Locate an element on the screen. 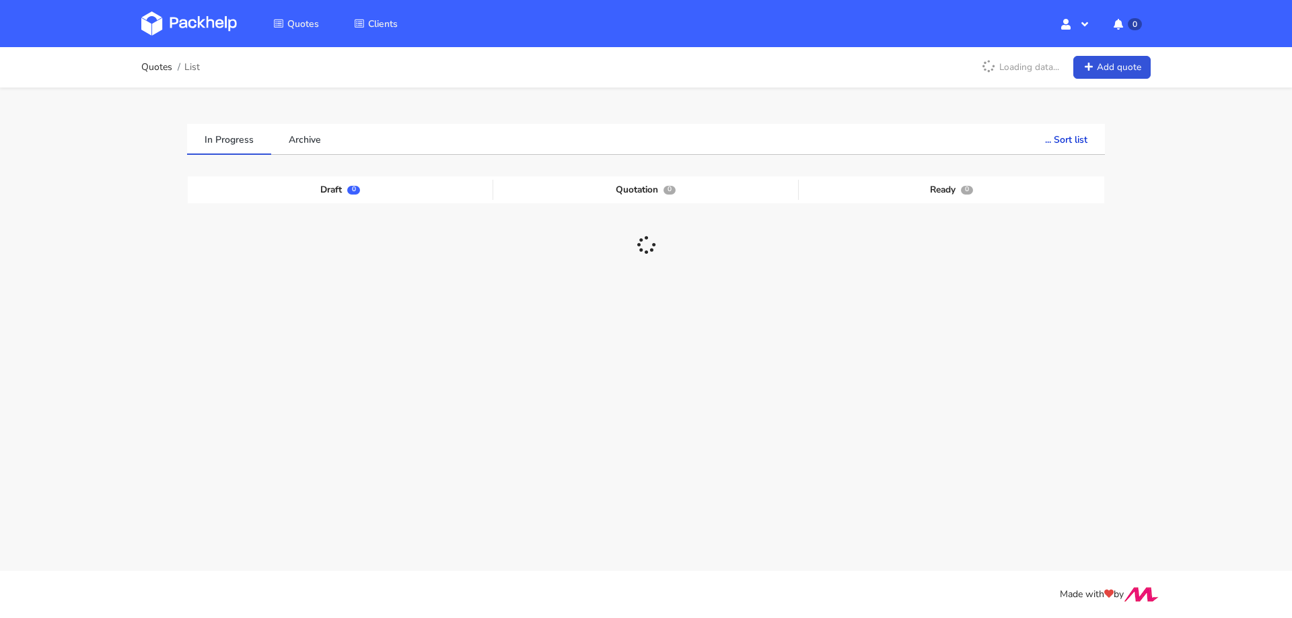  span: Clients is located at coordinates (383, 24).